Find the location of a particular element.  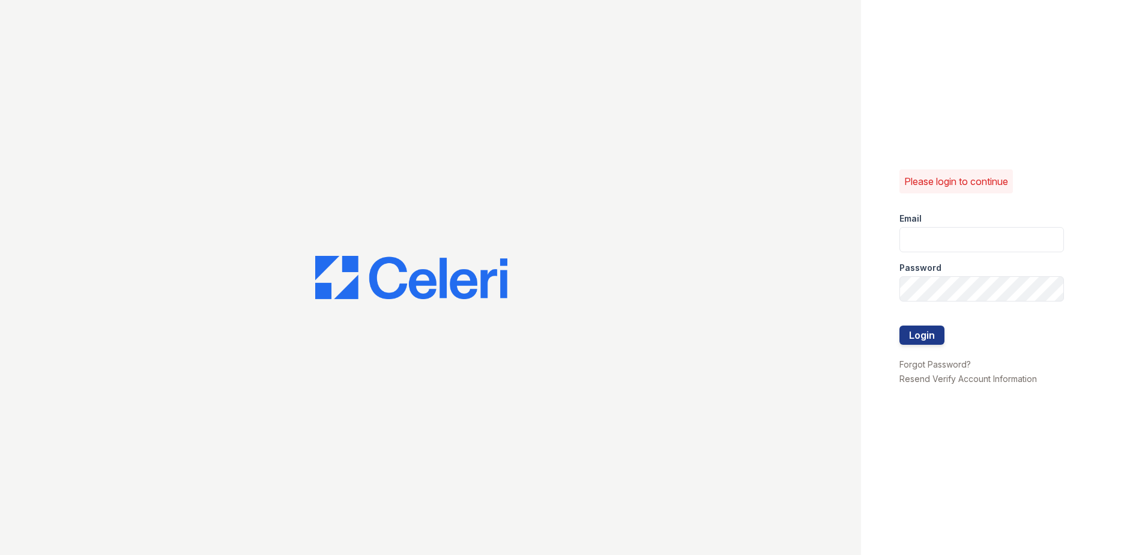

p: Please login to continue is located at coordinates (956, 181).